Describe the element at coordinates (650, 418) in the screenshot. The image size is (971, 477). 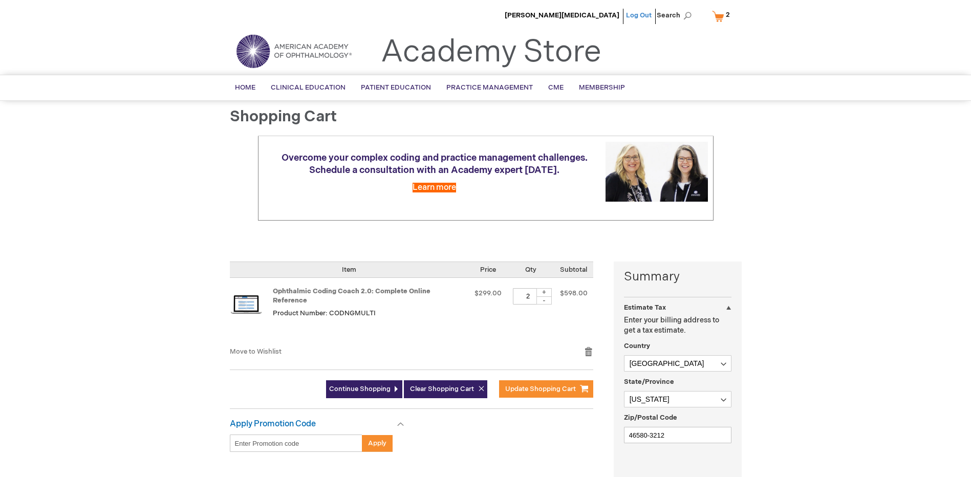
I see `span: Zip/Postal Code` at that location.